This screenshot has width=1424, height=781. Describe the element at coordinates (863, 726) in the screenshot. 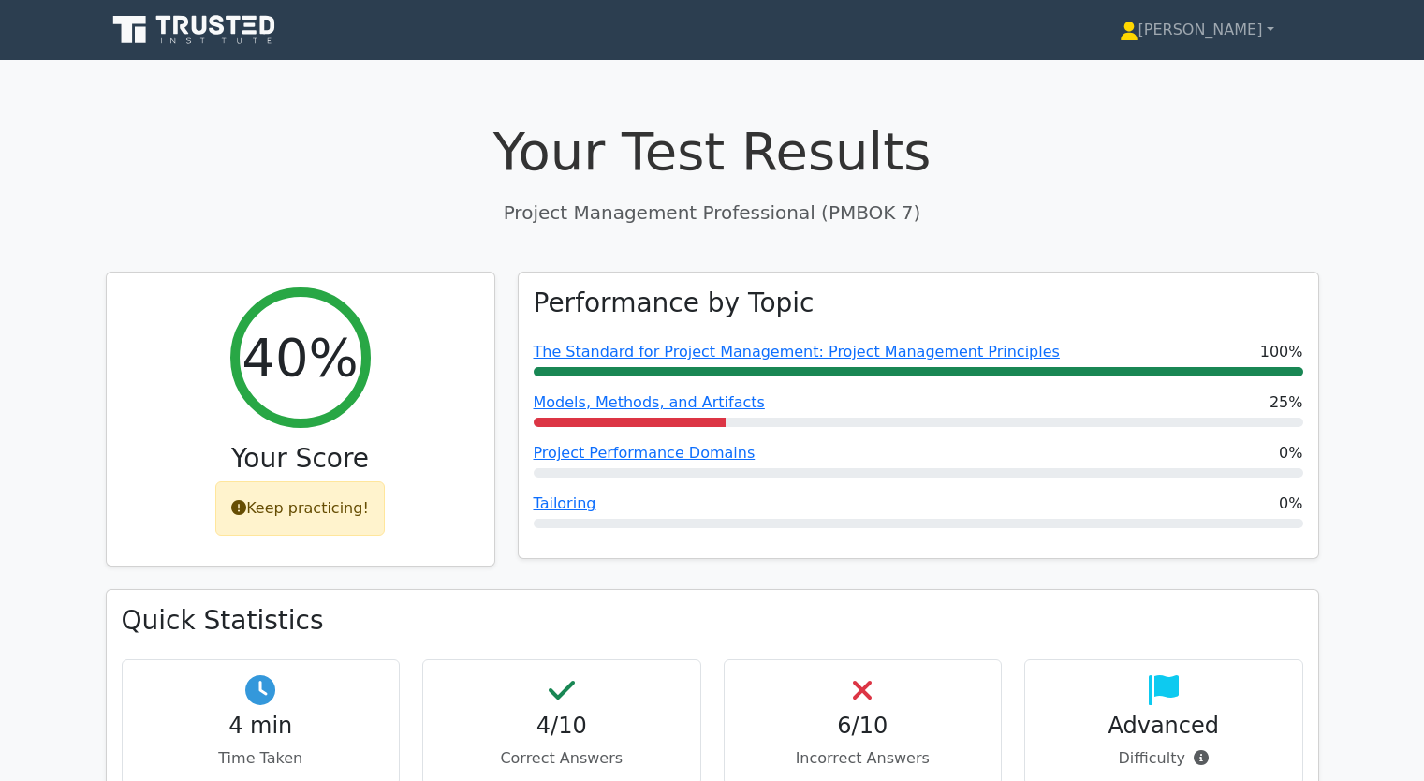

I see `h4: 6/10` at that location.